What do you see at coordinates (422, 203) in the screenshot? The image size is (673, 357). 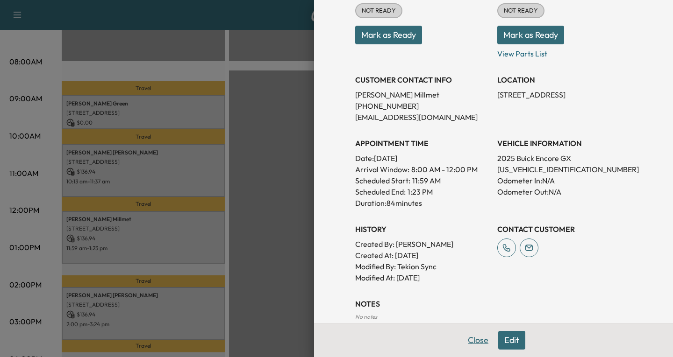 I see `p: Duration: 84 minutes` at bounding box center [422, 203].